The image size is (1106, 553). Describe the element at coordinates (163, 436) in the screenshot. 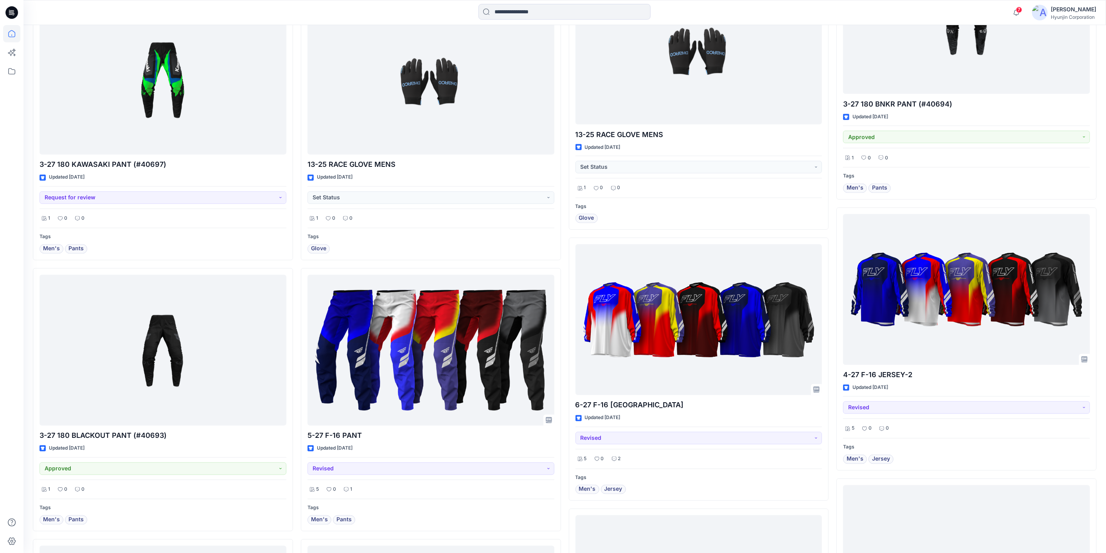

I see `p: 3-27 180 BLACKOUT PANT (#40693)` at that location.